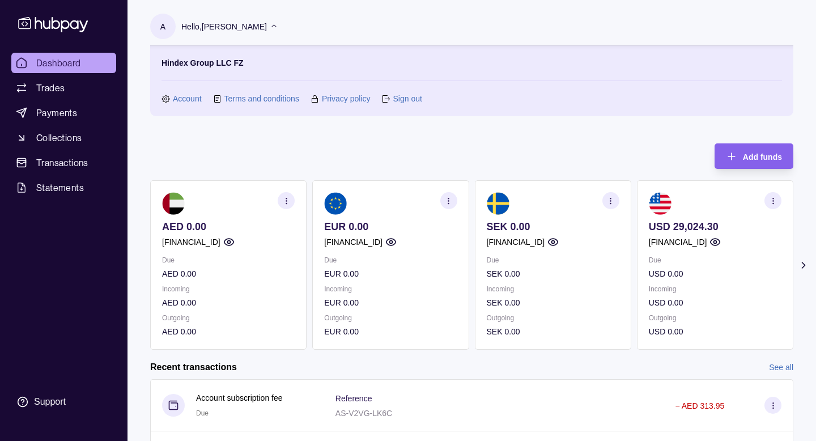 This screenshot has width=816, height=441. Describe the element at coordinates (63, 163) in the screenshot. I see `a: Transactions` at that location.